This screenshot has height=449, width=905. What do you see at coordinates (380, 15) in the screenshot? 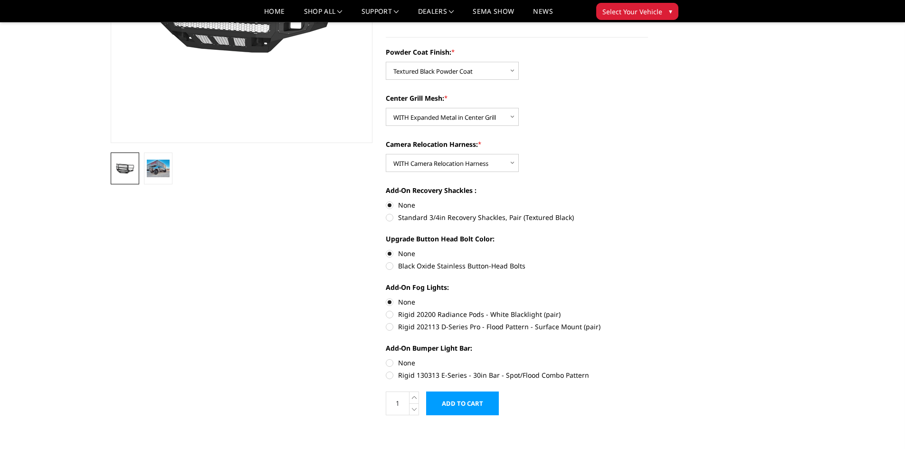
I see `a: Support` at bounding box center [380, 15].